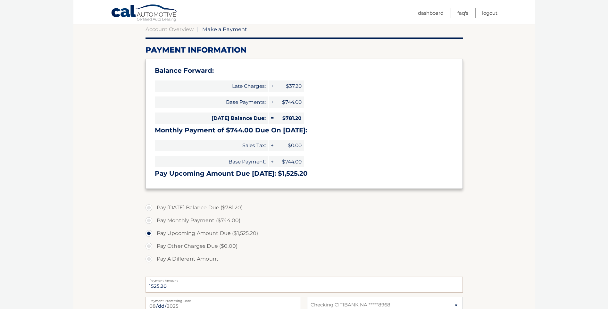 The height and width of the screenshot is (309, 608). What do you see at coordinates (212, 162) in the screenshot?
I see `span: Base Payment:` at bounding box center [212, 162].